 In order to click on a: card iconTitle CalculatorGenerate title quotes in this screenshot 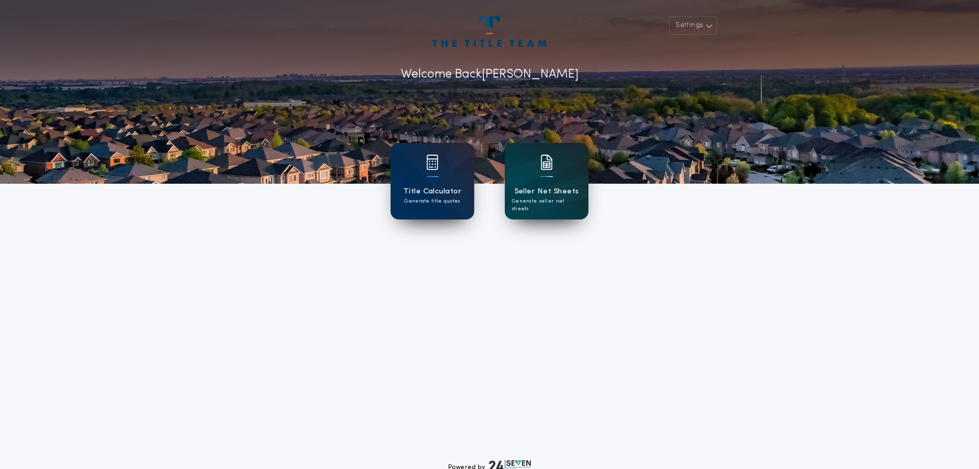, I will do `click(432, 181)`.